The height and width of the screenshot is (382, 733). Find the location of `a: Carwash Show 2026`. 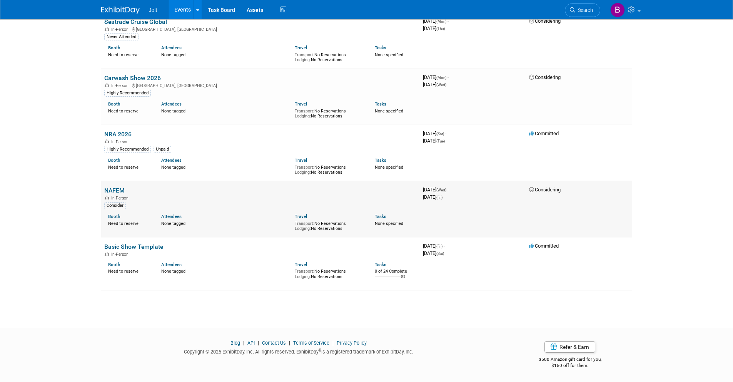

a: Carwash Show 2026 is located at coordinates (132, 78).